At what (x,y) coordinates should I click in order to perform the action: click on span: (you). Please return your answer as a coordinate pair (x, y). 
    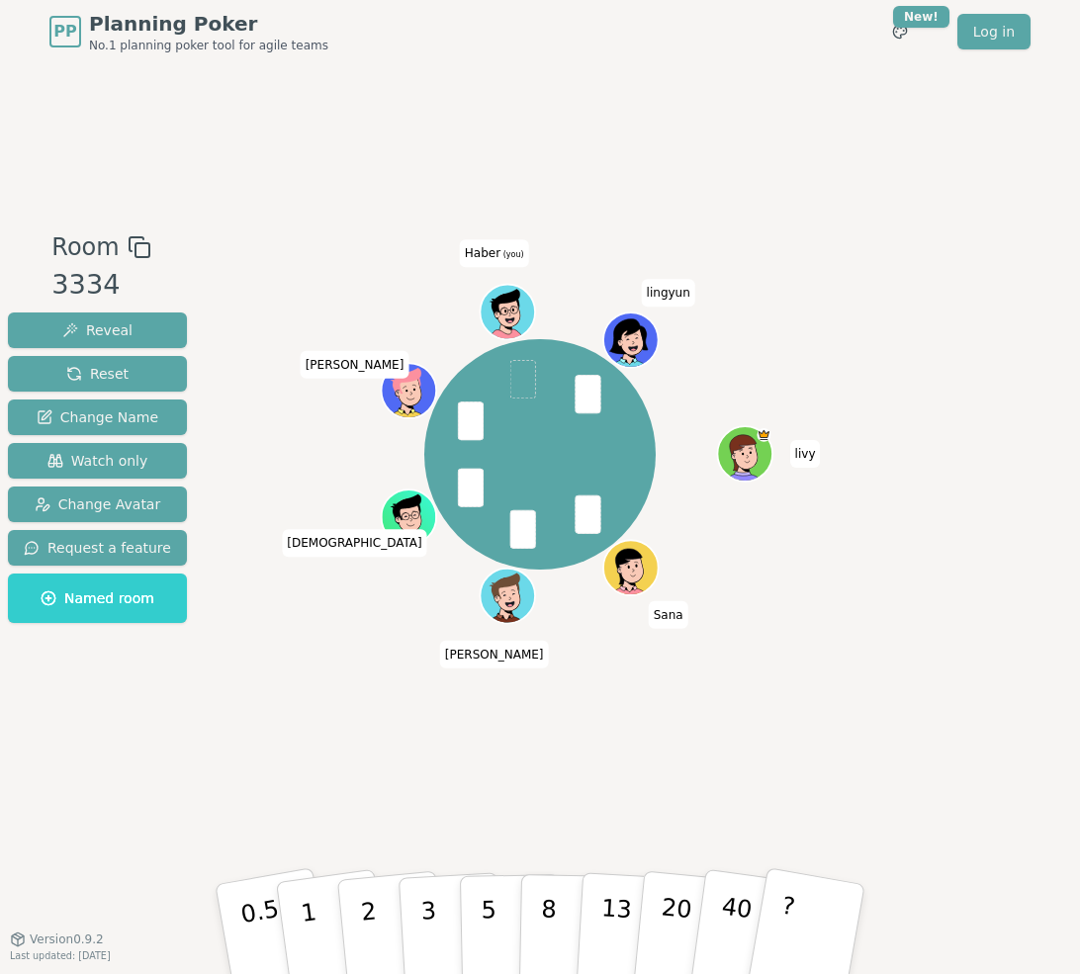
    Looking at the image, I should click on (512, 254).